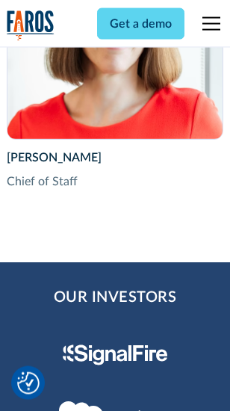  I want to click on h2: Our Investors, so click(115, 297).